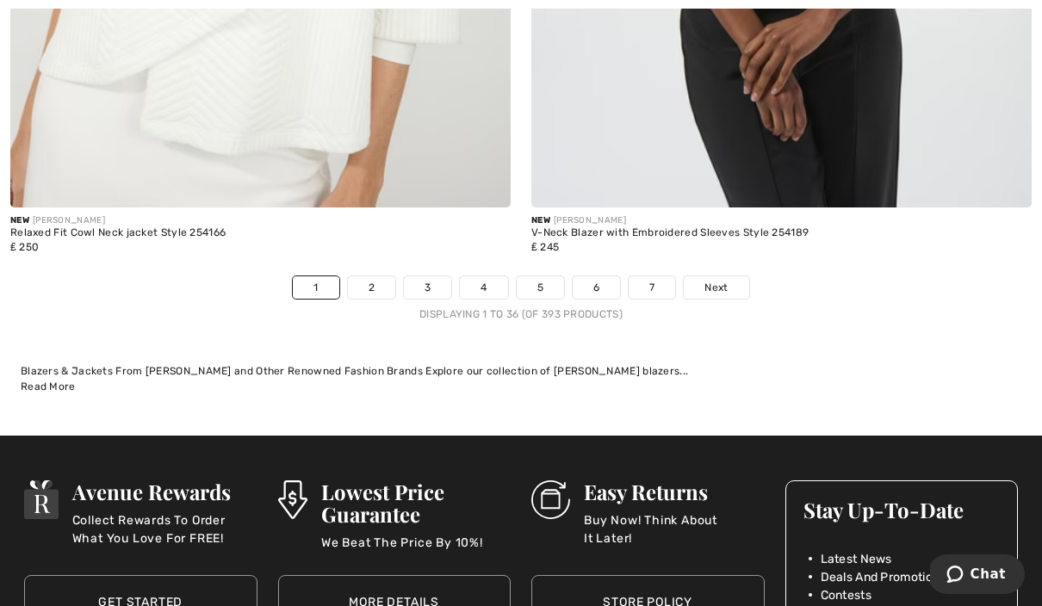 The width and height of the screenshot is (1042, 606). I want to click on a: Next, so click(716, 288).